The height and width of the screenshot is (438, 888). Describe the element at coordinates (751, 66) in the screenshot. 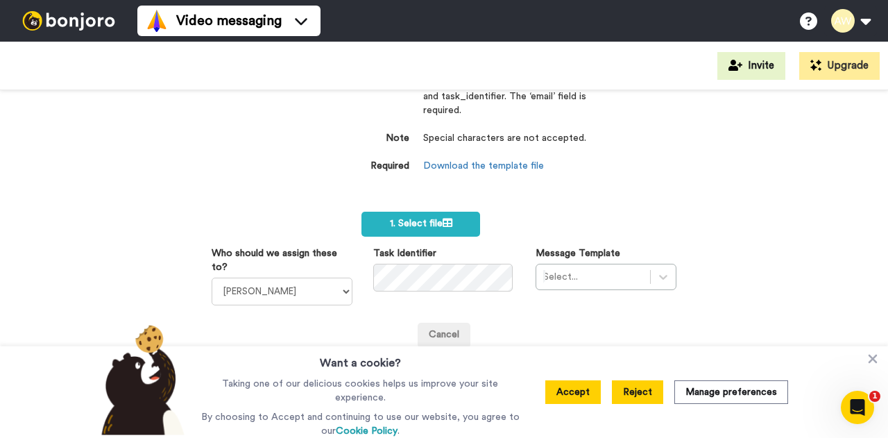

I see `a: Invite` at that location.